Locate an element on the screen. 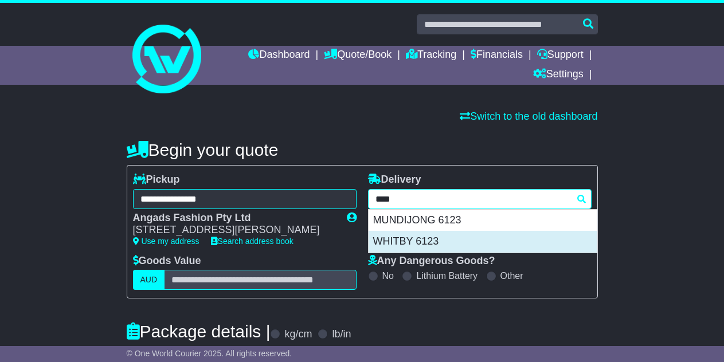 Image resolution: width=724 pixels, height=362 pixels. a: Switch to the old dashboard is located at coordinates (528, 116).